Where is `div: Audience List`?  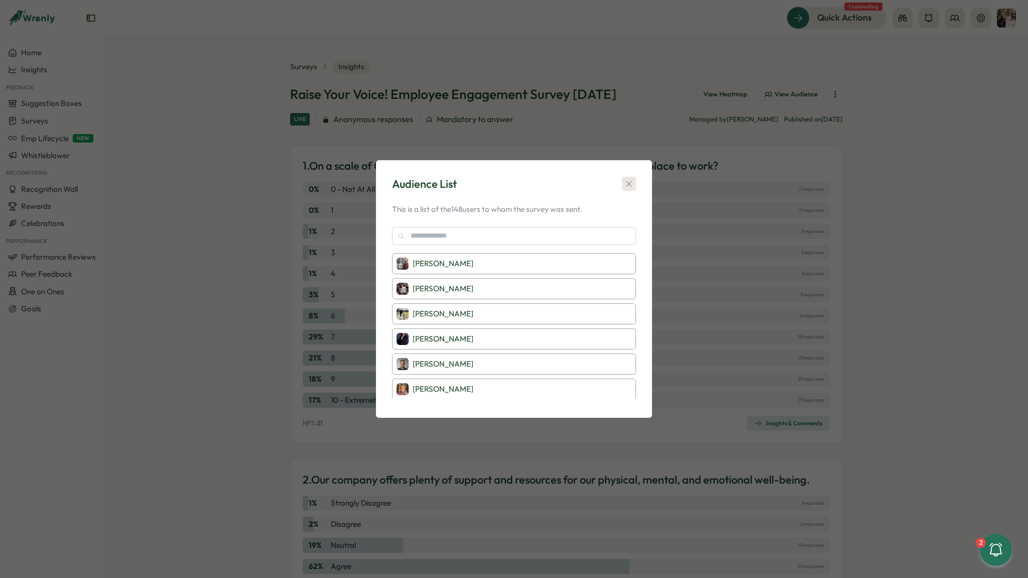 div: Audience List is located at coordinates (424, 184).